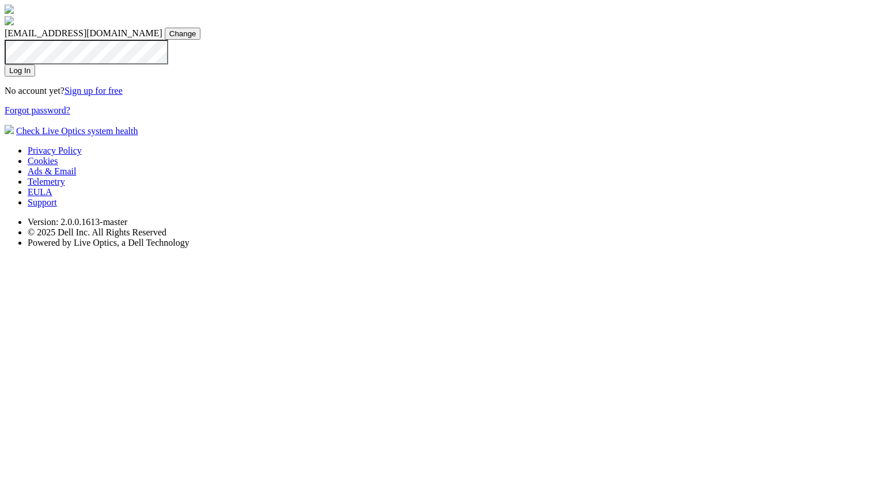  I want to click on li: © 2025 Dell Inc. All Rights Reserved, so click(452, 233).